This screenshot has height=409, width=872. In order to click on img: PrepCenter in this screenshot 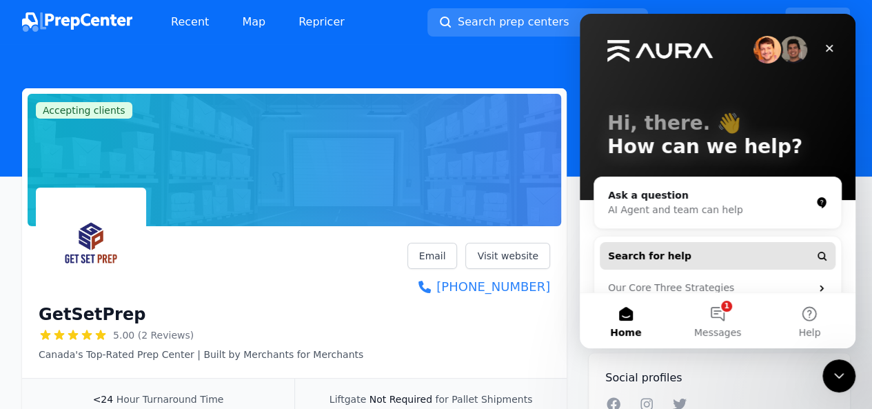, I will do `click(77, 22)`.